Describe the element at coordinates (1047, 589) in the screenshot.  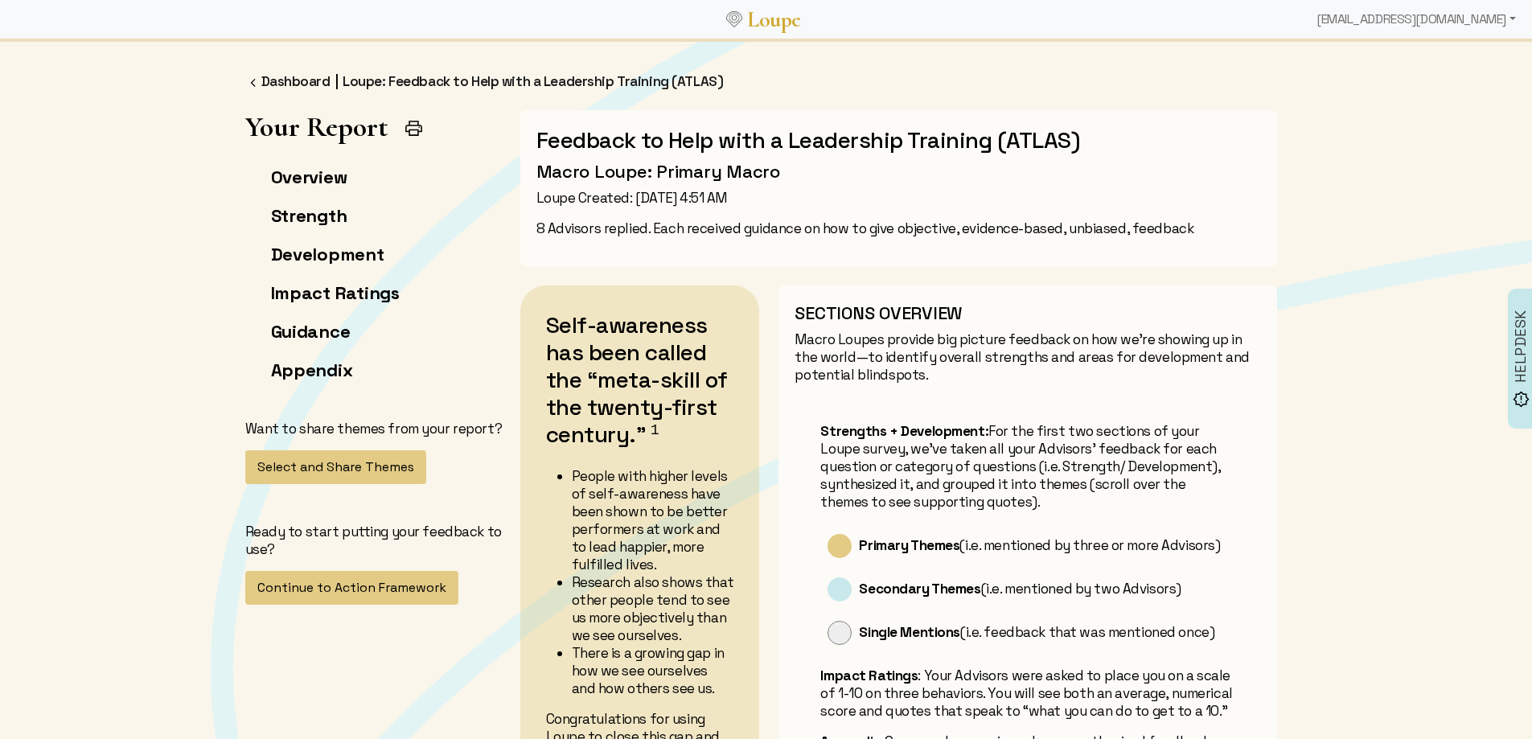
I see `p: (i.e. mentioned by two Advisors)` at that location.